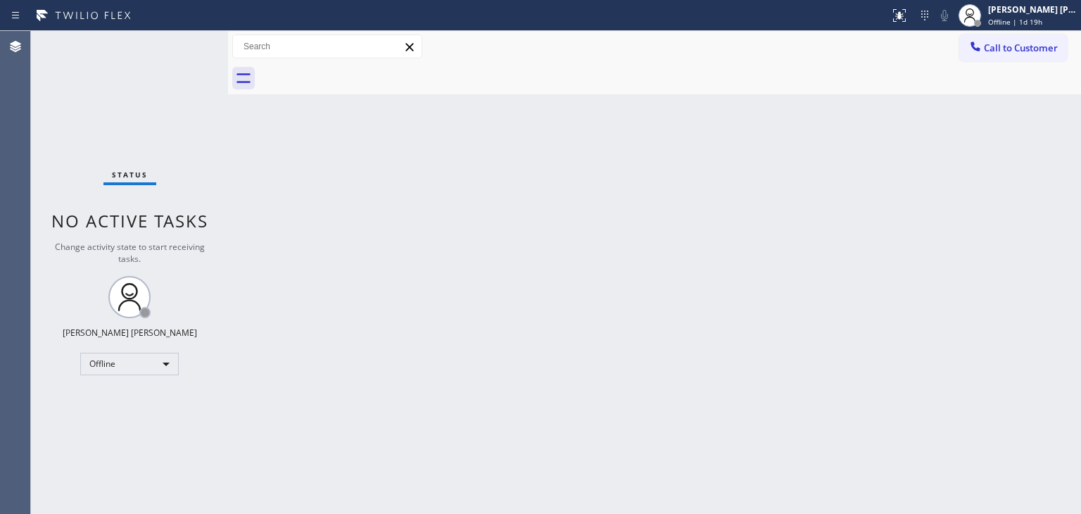  I want to click on span: Offline | 1d 19h, so click(1015, 22).